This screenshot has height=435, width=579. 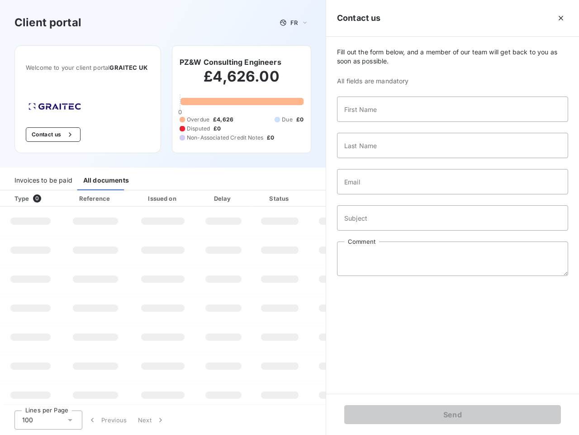 What do you see at coordinates (34, 198) in the screenshot?
I see `div: Type` at bounding box center [34, 198].